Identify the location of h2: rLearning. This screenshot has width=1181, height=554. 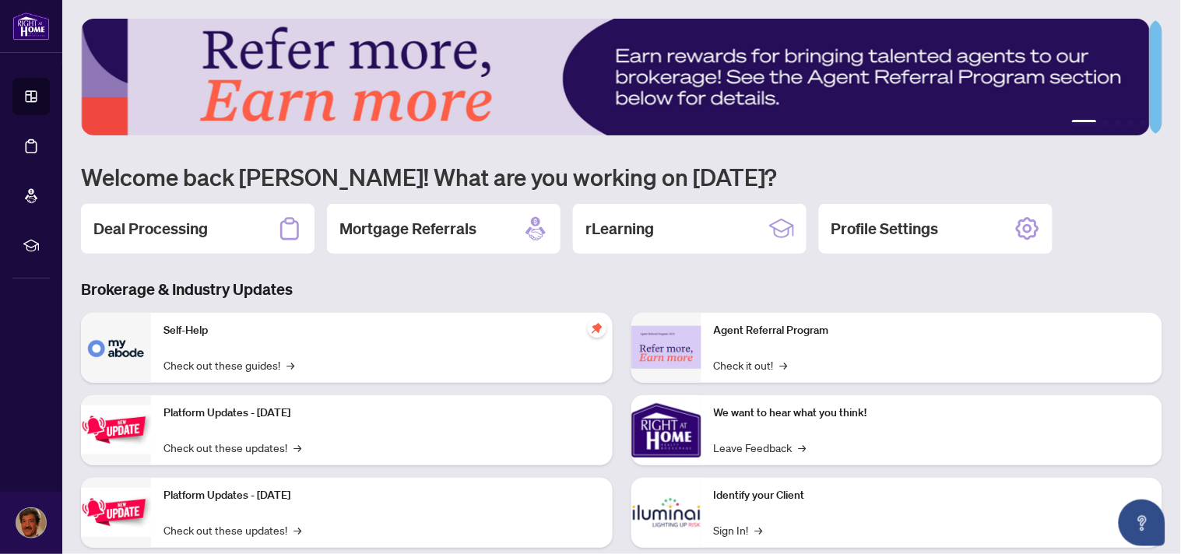
(620, 229).